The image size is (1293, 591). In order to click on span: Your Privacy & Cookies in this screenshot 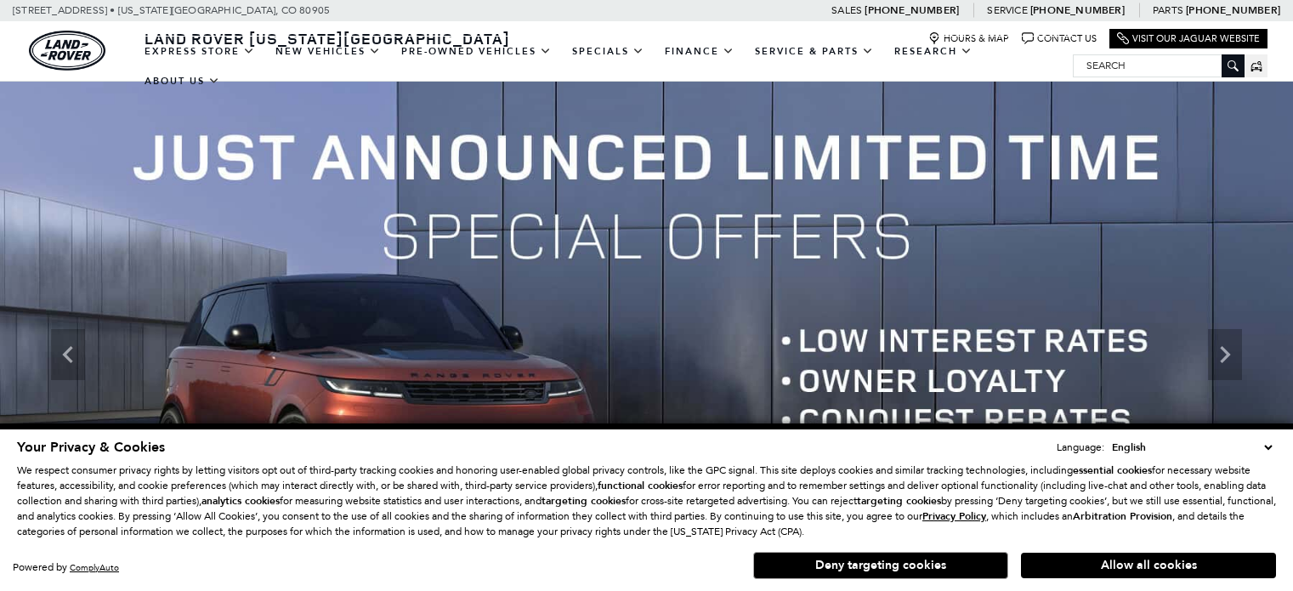, I will do `click(91, 447)`.